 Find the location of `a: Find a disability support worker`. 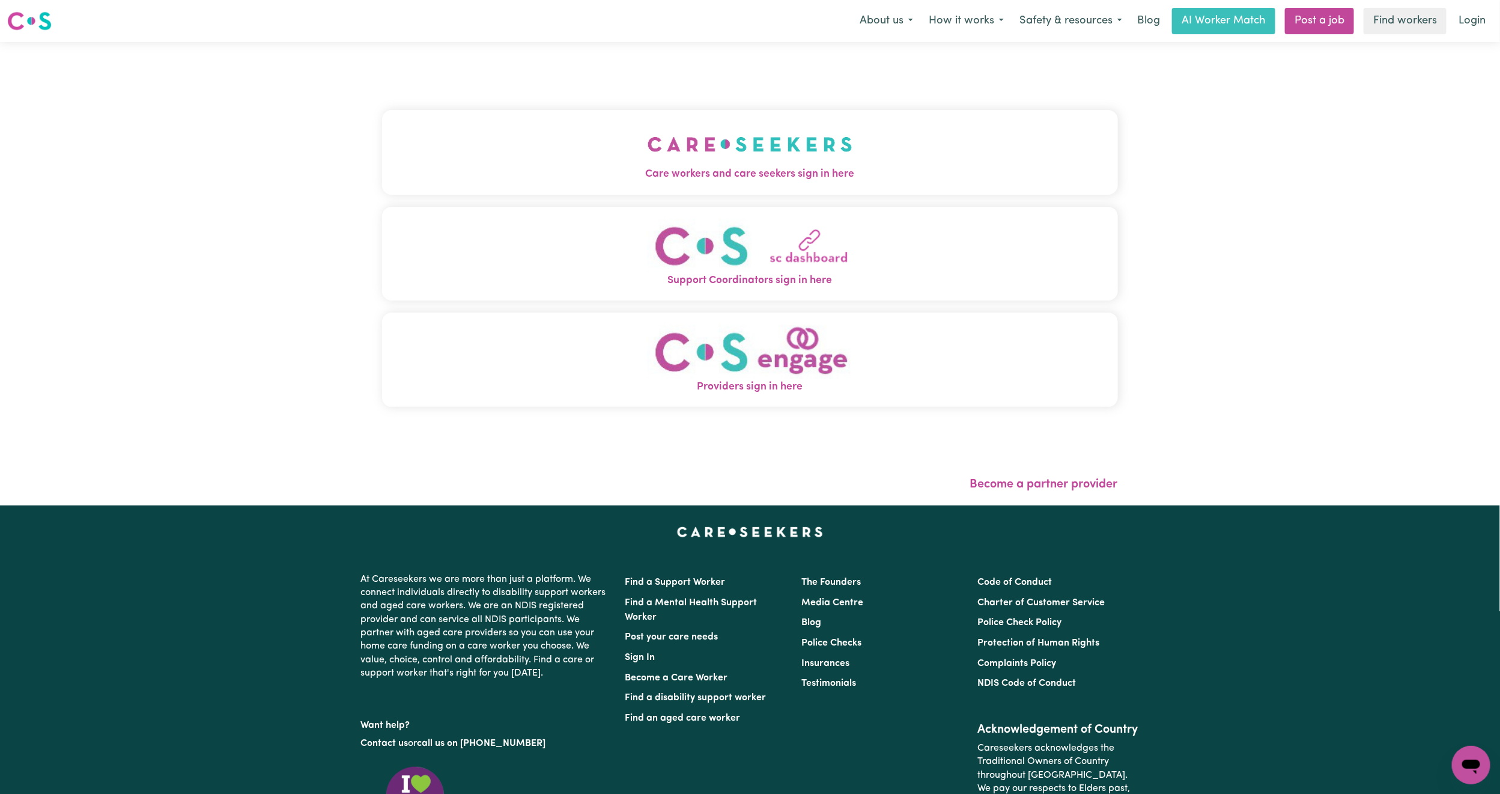

a: Find a disability support worker is located at coordinates (696, 698).